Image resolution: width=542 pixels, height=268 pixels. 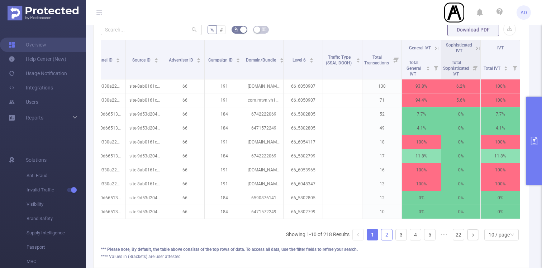 I want to click on span: Advertiser ID, so click(x=181, y=60).